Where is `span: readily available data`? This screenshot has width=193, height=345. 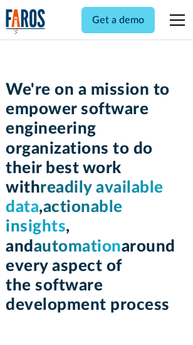
span: readily available data is located at coordinates (85, 197).